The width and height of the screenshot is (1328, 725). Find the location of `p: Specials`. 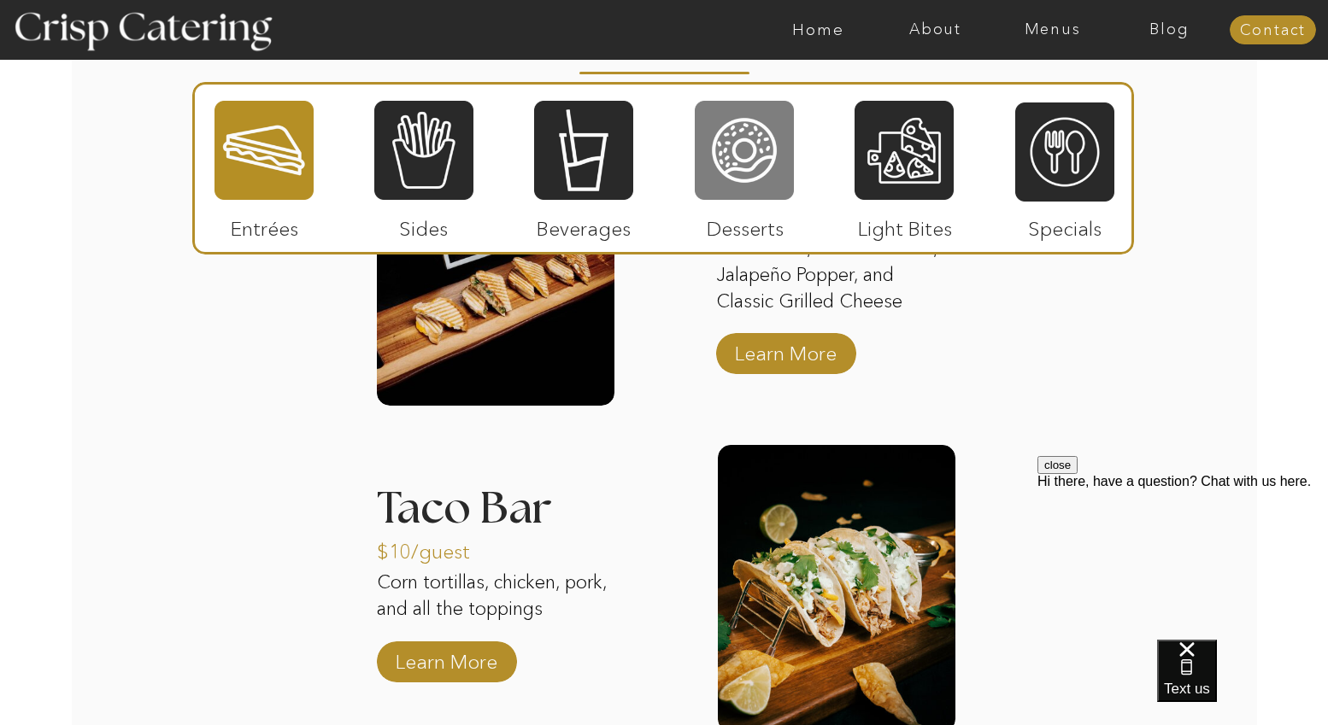

p: Specials is located at coordinates (1064, 225).